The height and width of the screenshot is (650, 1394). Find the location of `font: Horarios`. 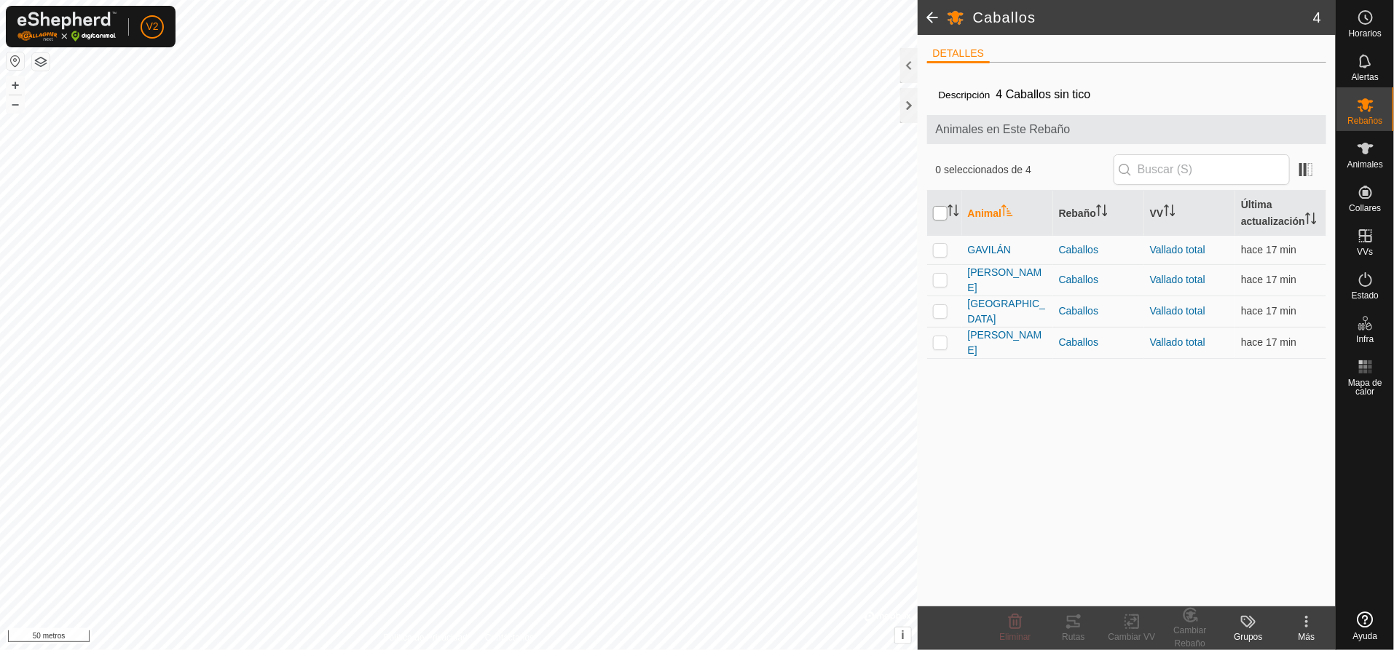

font: Horarios is located at coordinates (1365, 33).